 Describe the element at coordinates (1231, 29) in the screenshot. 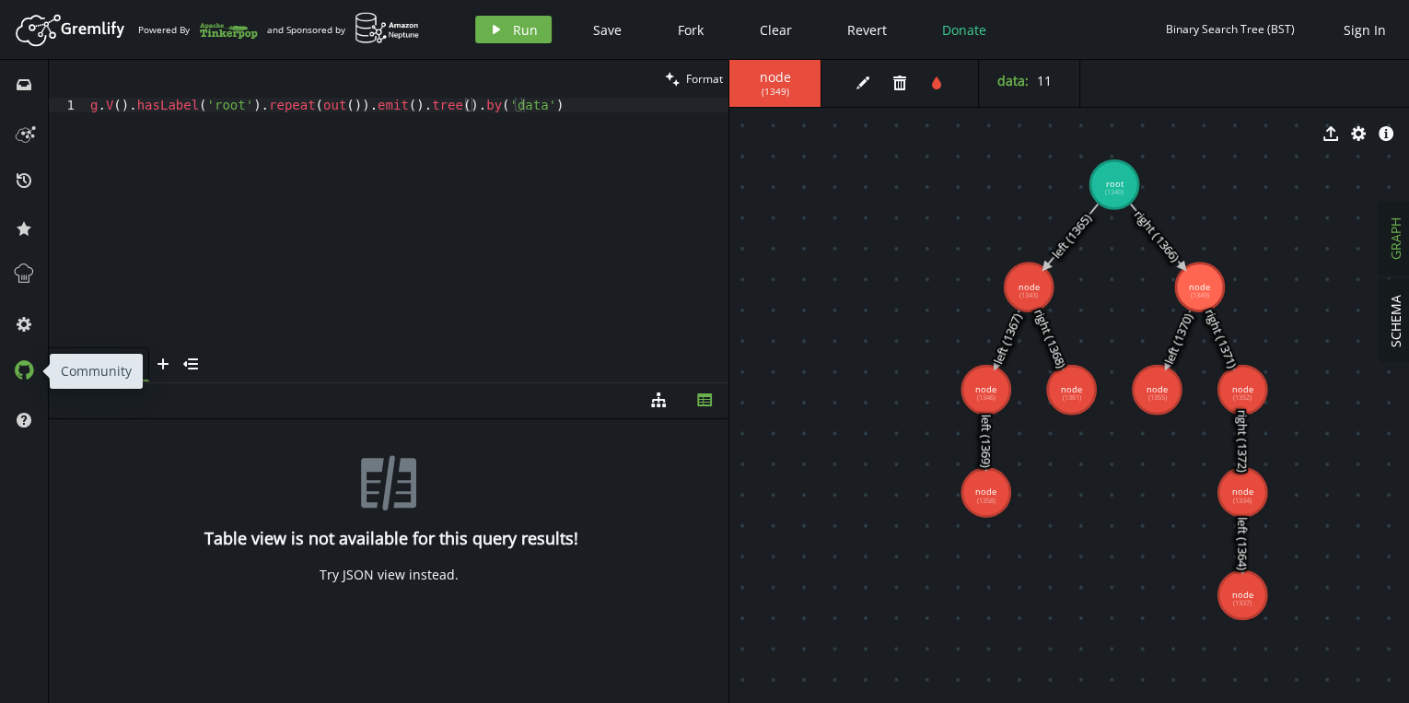

I see `div: Binary Search Tree (BST)` at that location.